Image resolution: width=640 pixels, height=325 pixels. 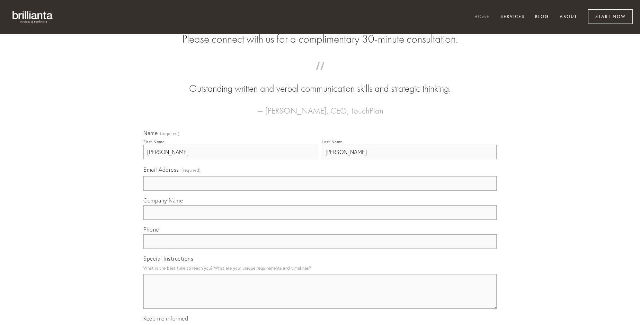 I want to click on blockquote: Outstanding written and verbal communication skills and strategic thinking., so click(x=320, y=82).